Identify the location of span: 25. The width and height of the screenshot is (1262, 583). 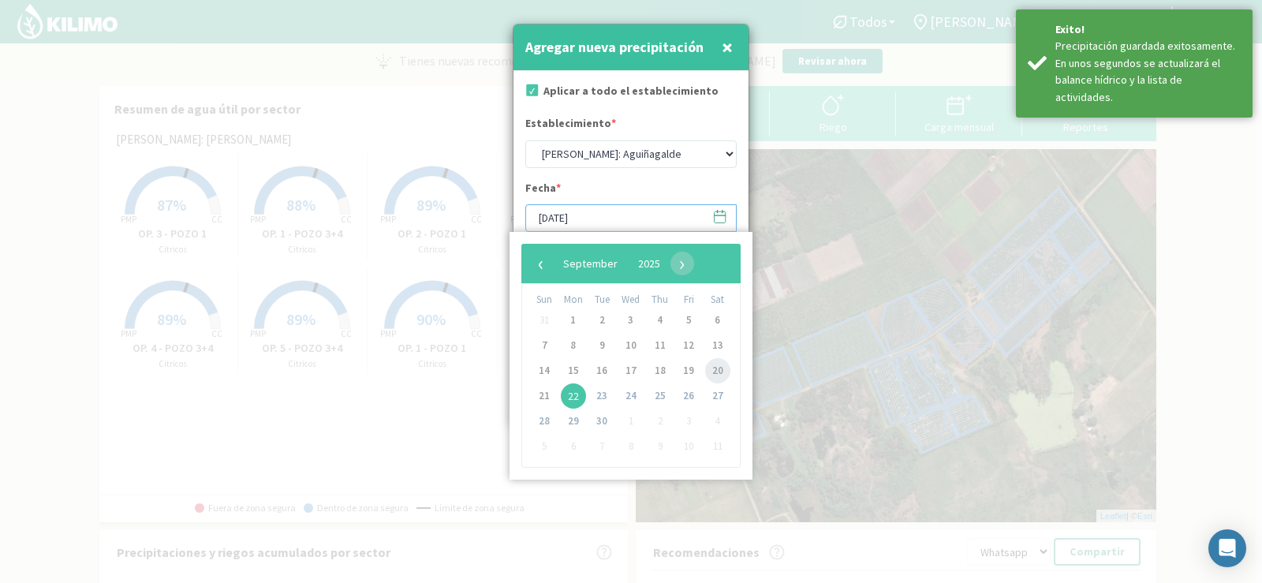
(660, 396).